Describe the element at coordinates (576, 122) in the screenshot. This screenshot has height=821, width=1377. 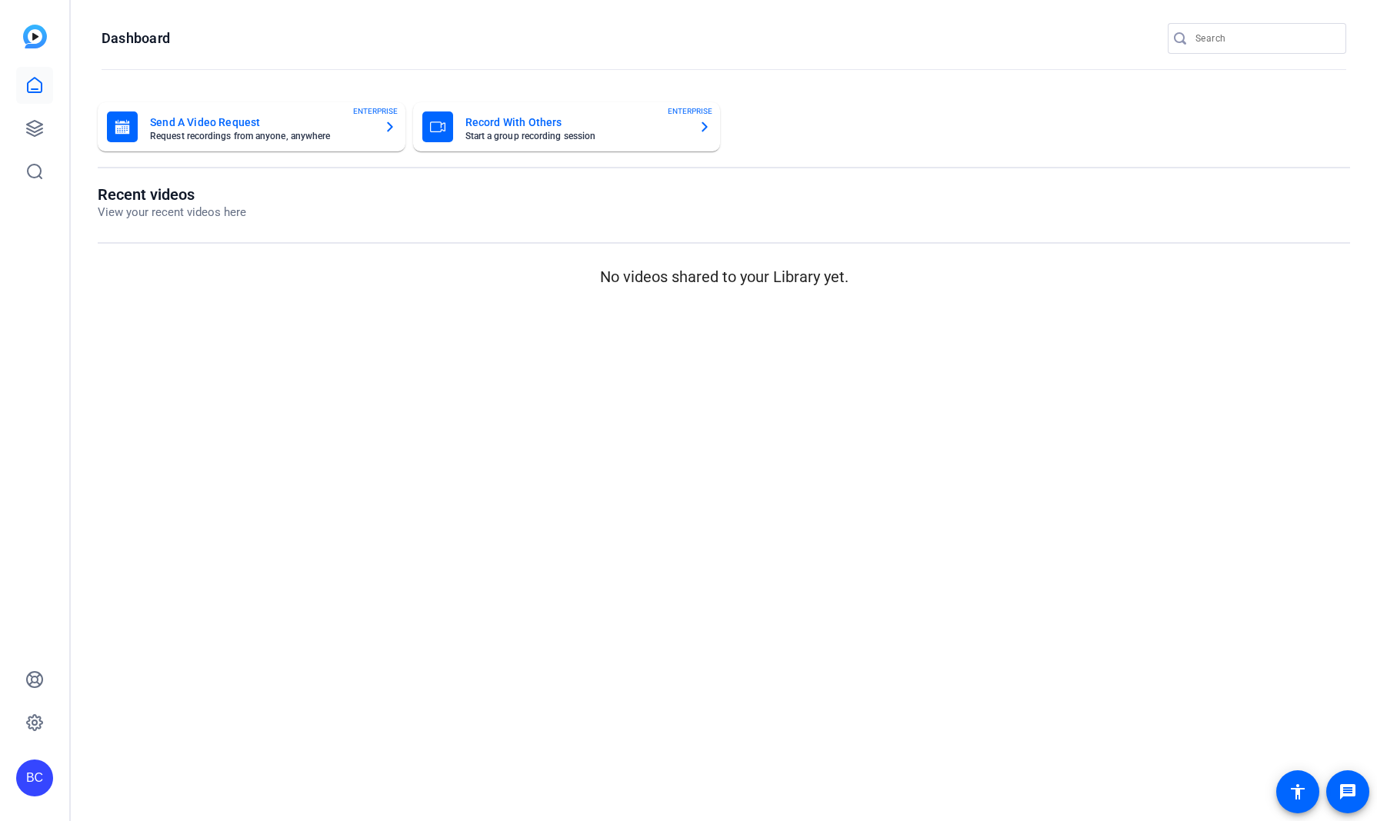
I see `mat-card-title: Record With Others` at that location.